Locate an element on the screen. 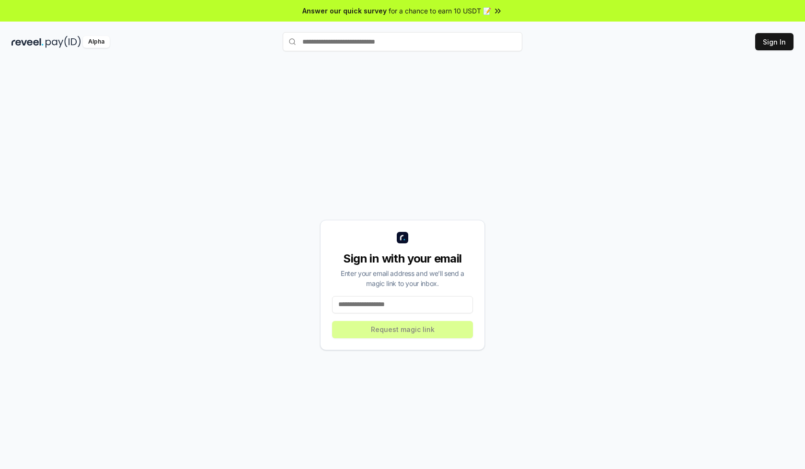 The image size is (805, 469). img: pay_id is located at coordinates (63, 42).